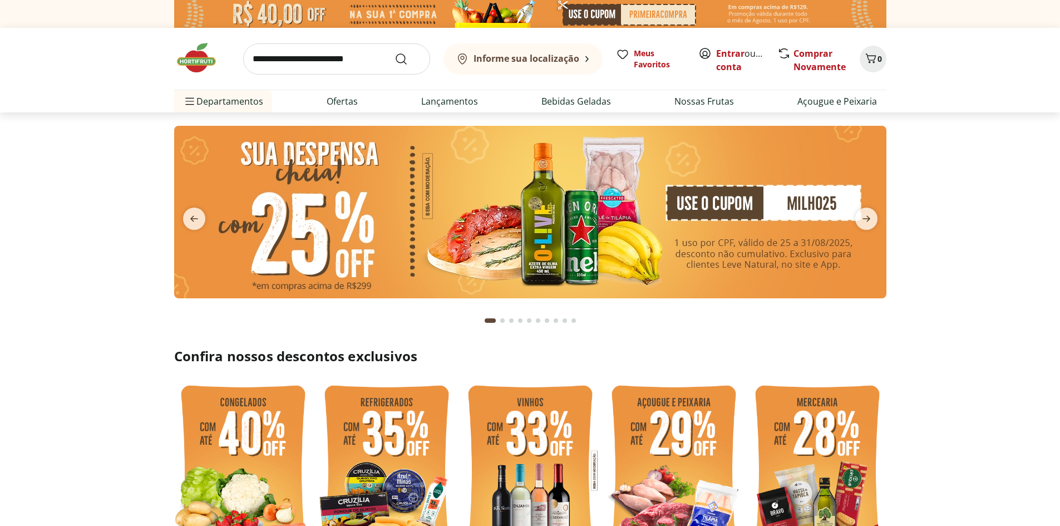  I want to click on span: 0, so click(880, 58).